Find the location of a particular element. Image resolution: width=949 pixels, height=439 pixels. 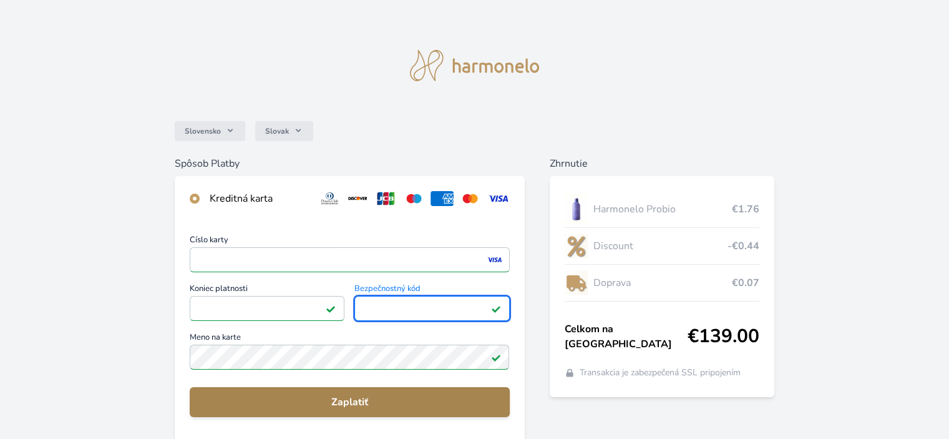

img: visa.svg is located at coordinates (498, 198).